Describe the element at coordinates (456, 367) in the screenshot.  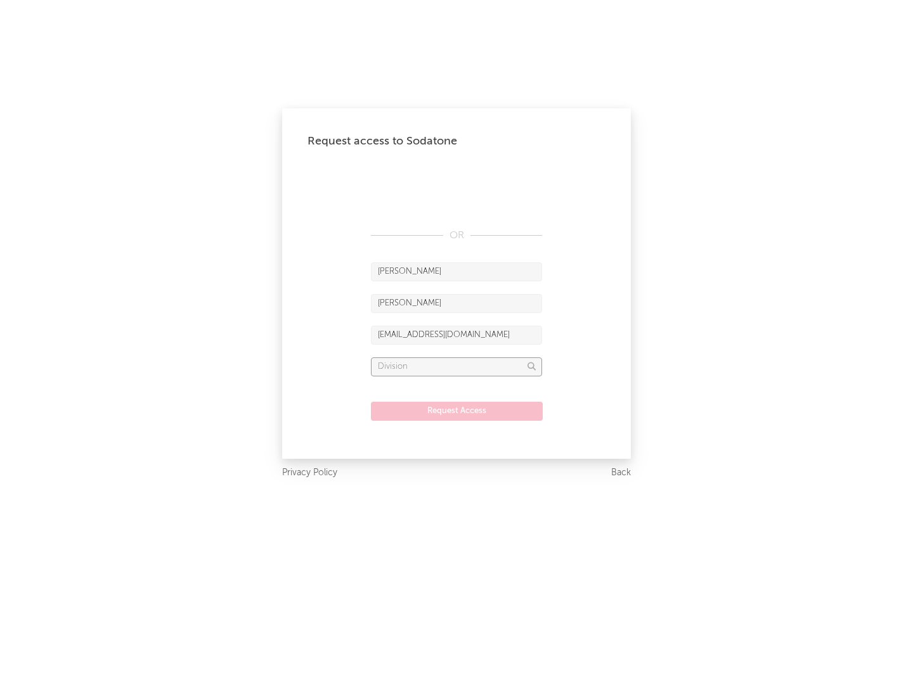
I see `input: Division` at that location.